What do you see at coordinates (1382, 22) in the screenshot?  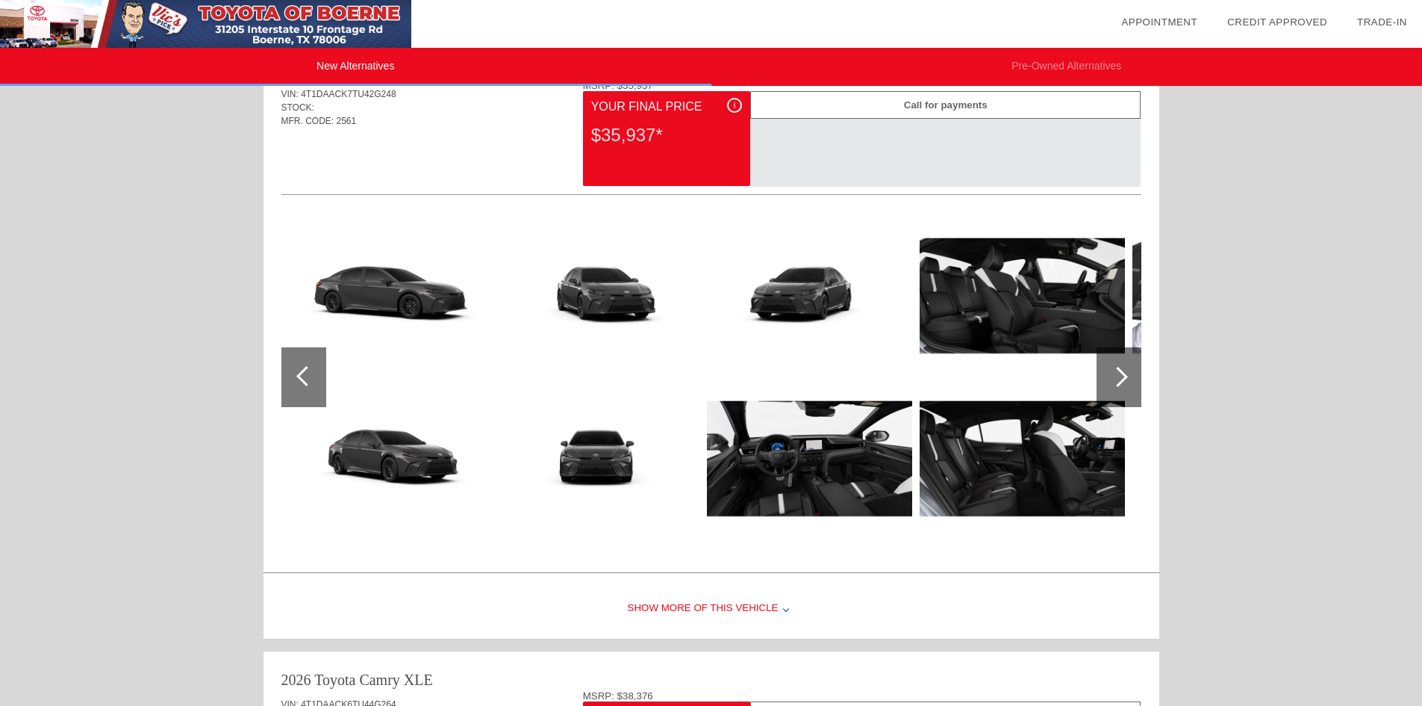 I see `a: Trade-In` at bounding box center [1382, 22].